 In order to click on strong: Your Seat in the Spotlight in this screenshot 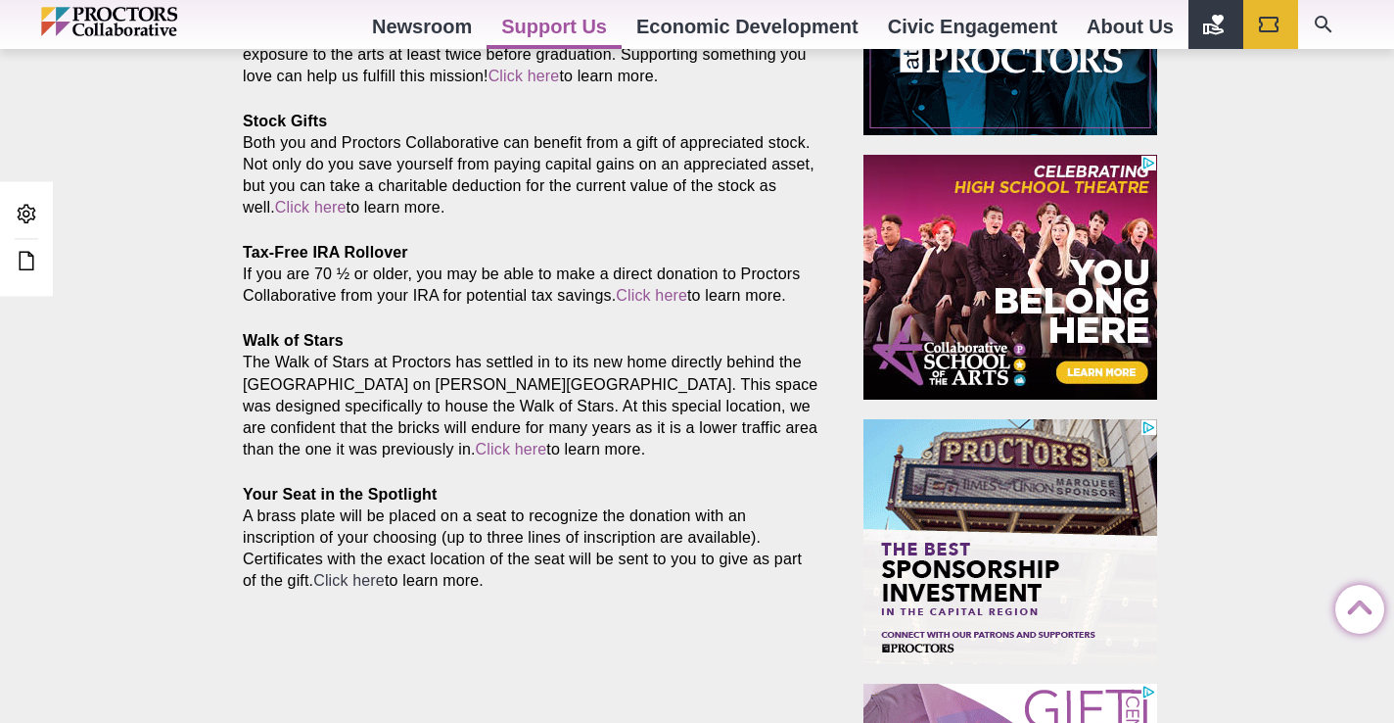, I will do `click(340, 493)`.